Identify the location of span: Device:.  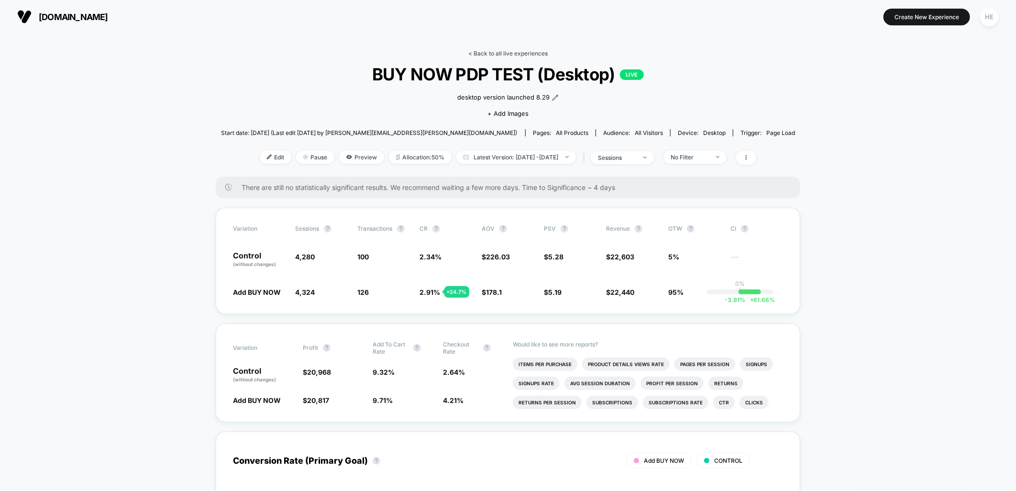
(701, 133).